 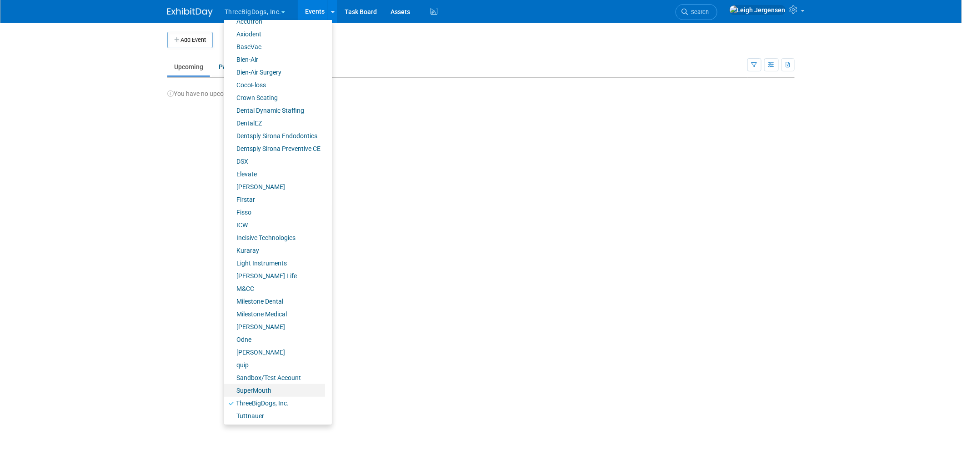 What do you see at coordinates (274, 314) in the screenshot?
I see `a: Milestone Medical` at bounding box center [274, 314].